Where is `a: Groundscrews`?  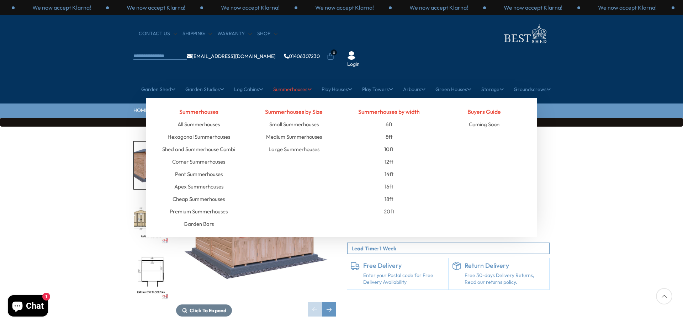
a: Groundscrews is located at coordinates (532, 89).